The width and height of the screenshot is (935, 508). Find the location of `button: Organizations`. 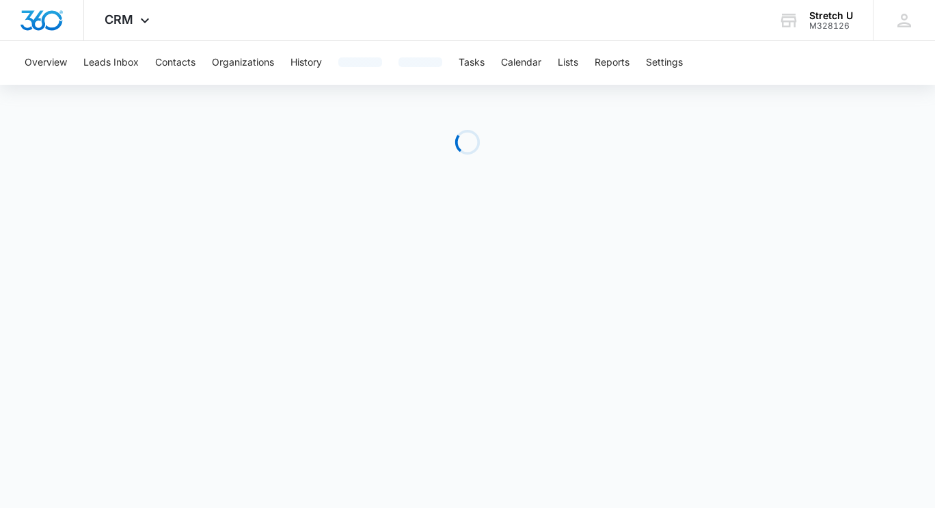

button: Organizations is located at coordinates (243, 63).